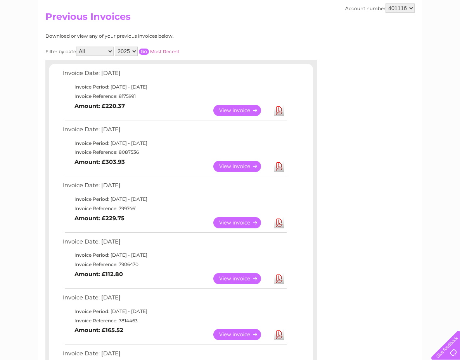 This screenshot has width=460, height=360. I want to click on td: Invoice Reference: 7814463, so click(174, 320).